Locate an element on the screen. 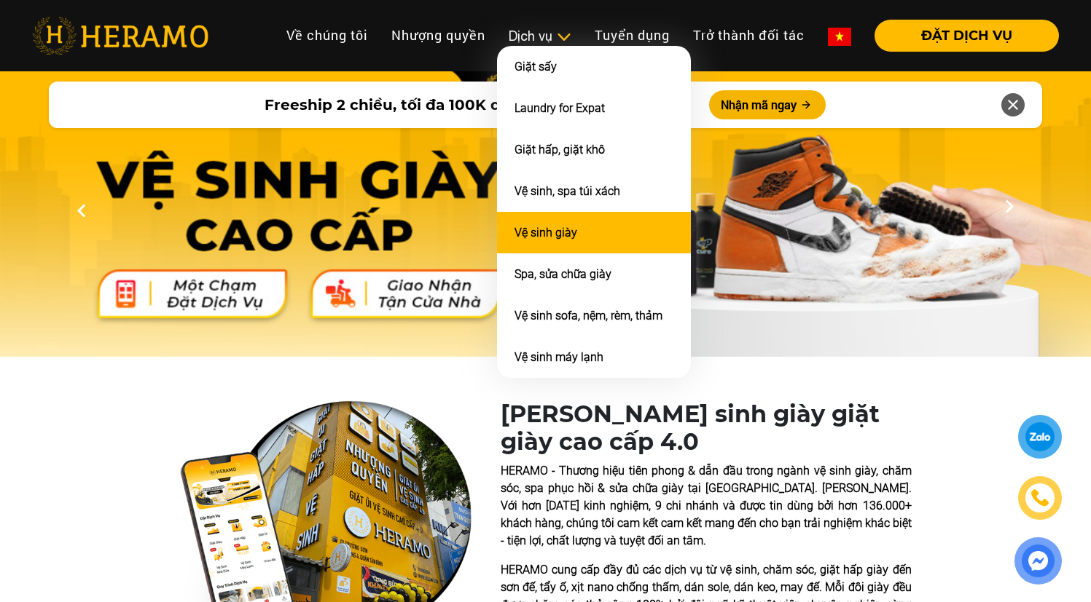 The height and width of the screenshot is (602, 1091). span: Freeship 2 chiều, tối đa 100K dành cho khách hàng mới is located at coordinates (478, 105).